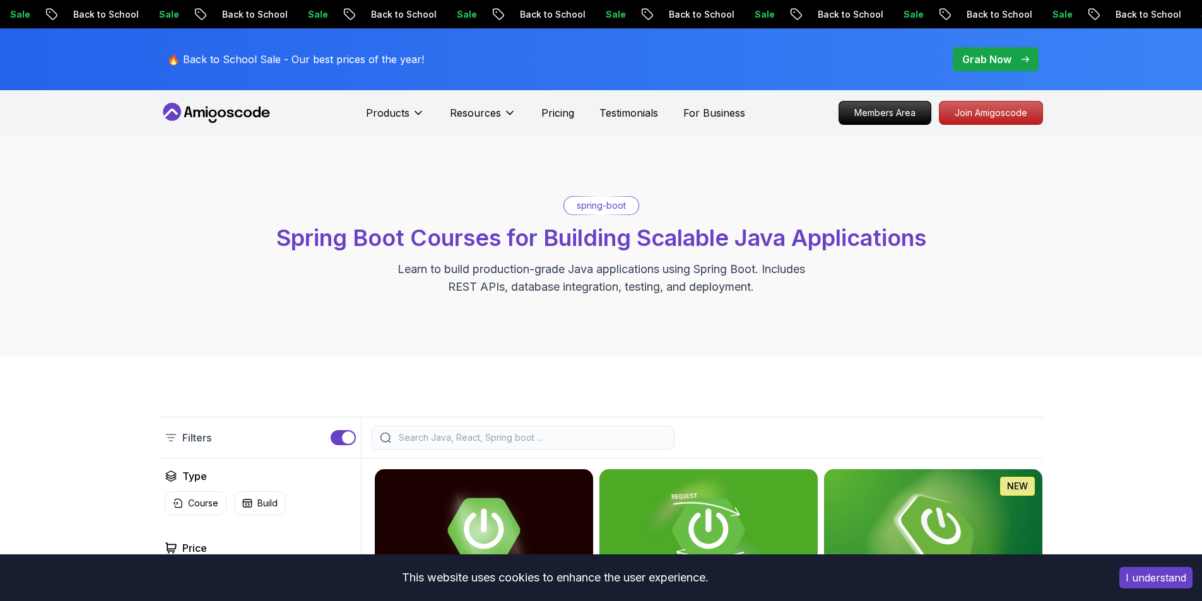  Describe the element at coordinates (933, 531) in the screenshot. I see `img: Spring Boot for Beginners card` at that location.